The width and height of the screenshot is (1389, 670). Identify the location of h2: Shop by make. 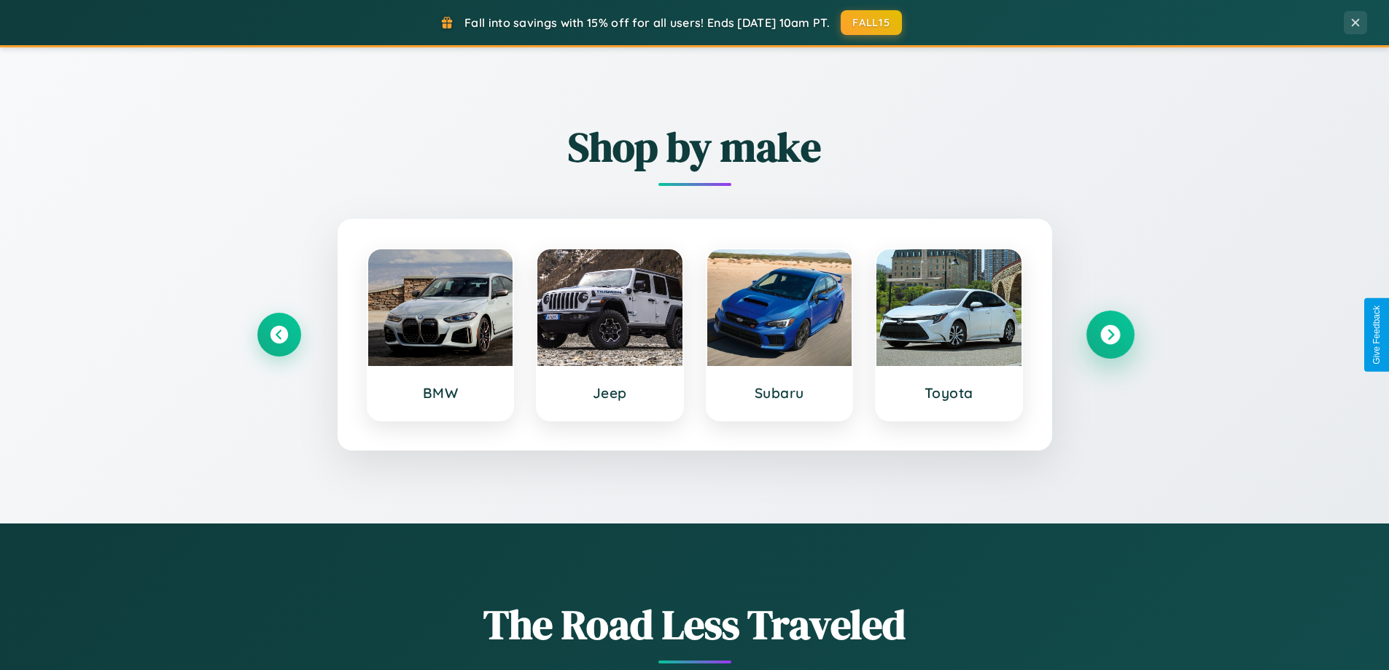
(695, 147).